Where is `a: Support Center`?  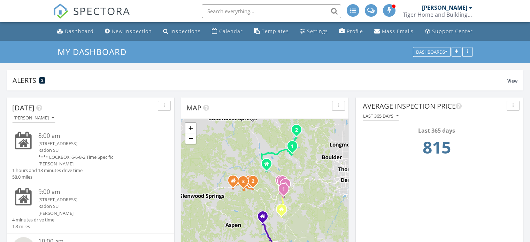
a: Support Center is located at coordinates (449, 31).